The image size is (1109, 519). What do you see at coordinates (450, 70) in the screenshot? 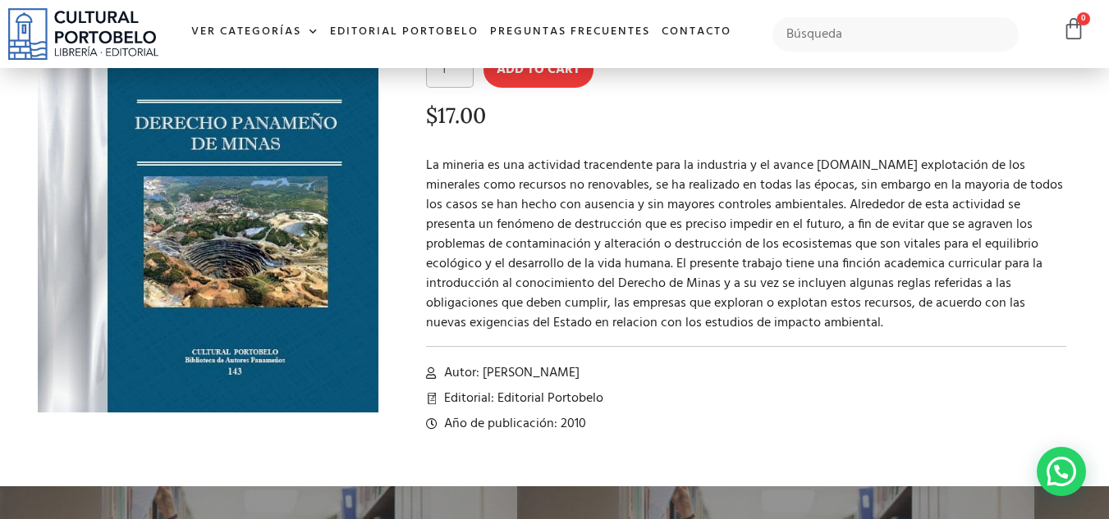
I see `input: Product quantity` at bounding box center [450, 70].